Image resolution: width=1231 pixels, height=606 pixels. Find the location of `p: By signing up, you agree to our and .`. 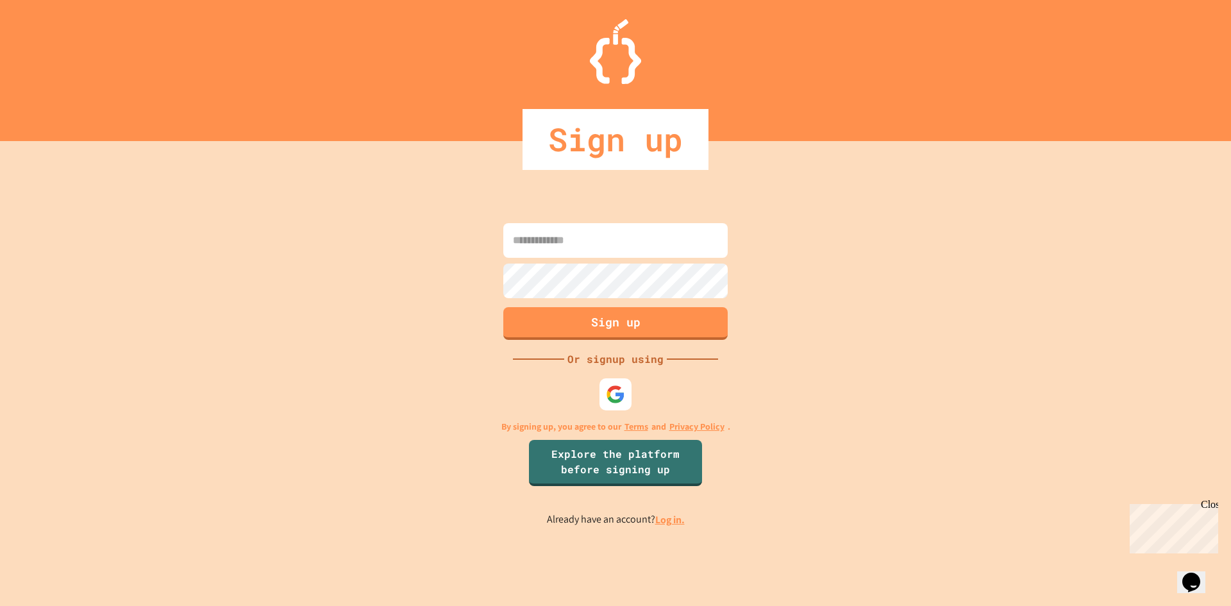

p: By signing up, you agree to our and . is located at coordinates (615, 426).